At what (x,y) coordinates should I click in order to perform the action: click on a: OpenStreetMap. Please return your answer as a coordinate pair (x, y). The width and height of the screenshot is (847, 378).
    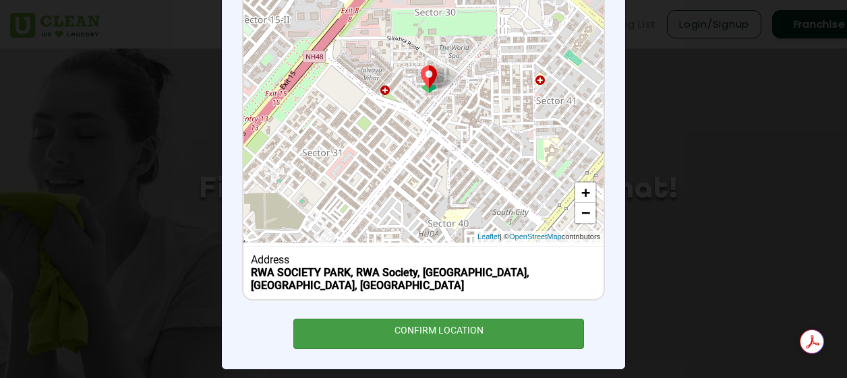
    Looking at the image, I should click on (535, 237).